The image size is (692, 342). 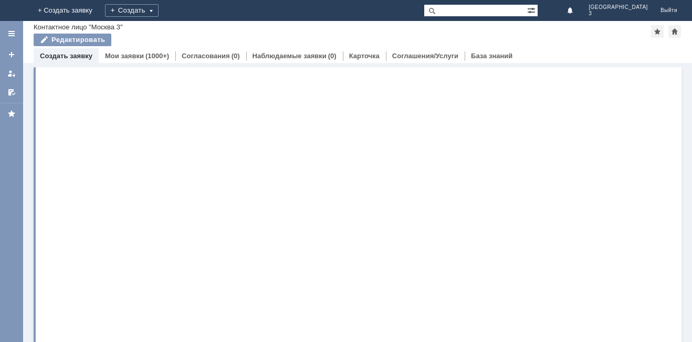 What do you see at coordinates (618, 14) in the screenshot?
I see `span: 3` at bounding box center [618, 14].